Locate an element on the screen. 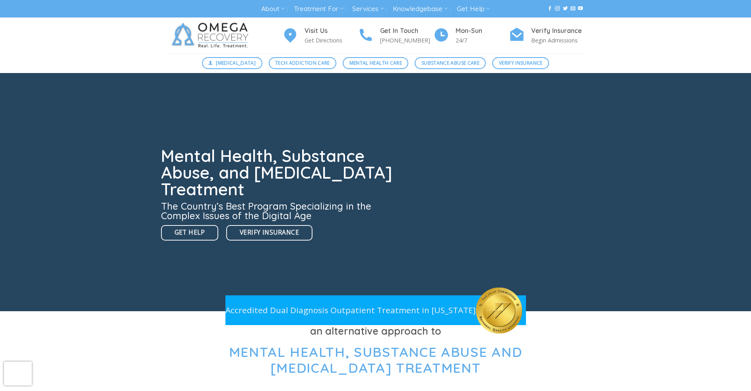  h3: an alternative approach to is located at coordinates (376, 331).